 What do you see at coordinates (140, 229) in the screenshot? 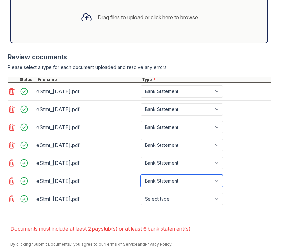
I see `li: Documents must include at least 2 paystub(s) or at least 6 bank statement(s)` at bounding box center [140, 229].